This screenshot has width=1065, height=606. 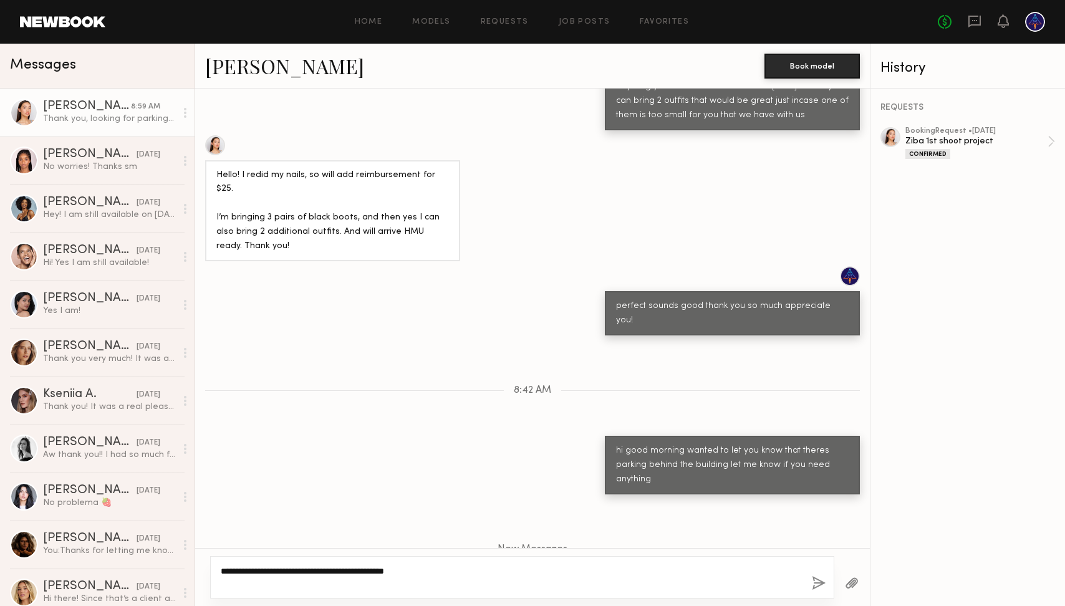 I want to click on div: Thank you very much! It was an absolute pleasure to work with you, you guys are amazing! Hope to ..., so click(x=109, y=358).